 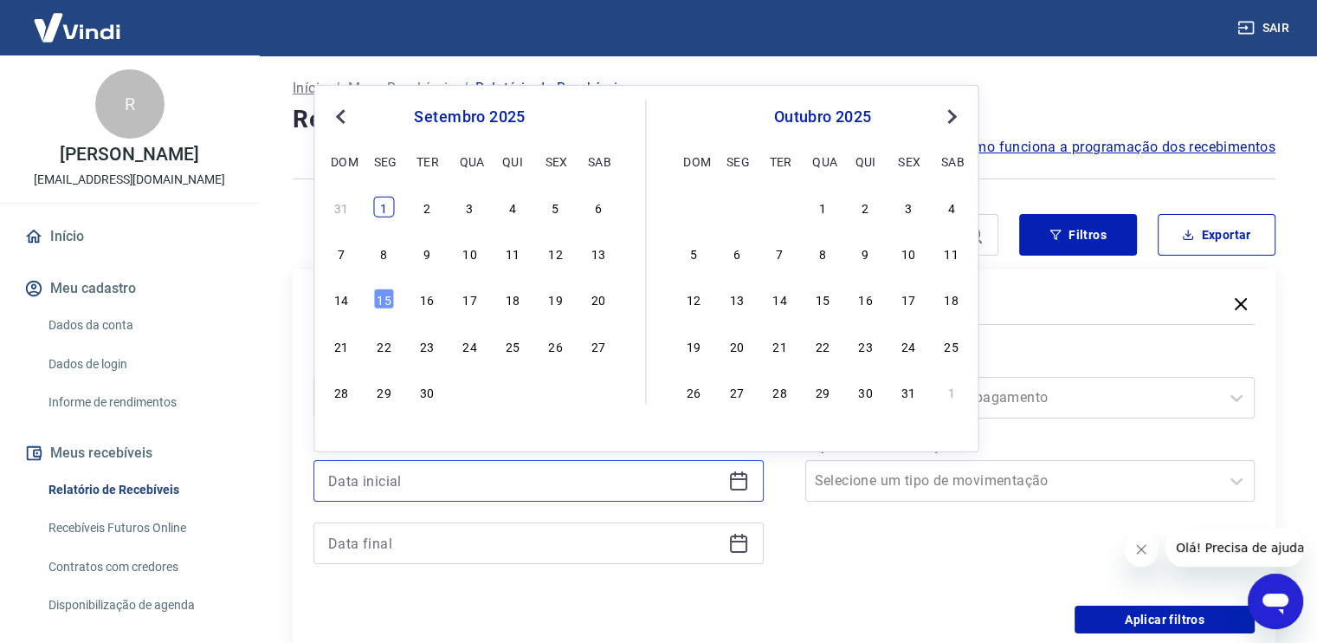 I want to click on input: Data inicial, so click(x=525, y=481).